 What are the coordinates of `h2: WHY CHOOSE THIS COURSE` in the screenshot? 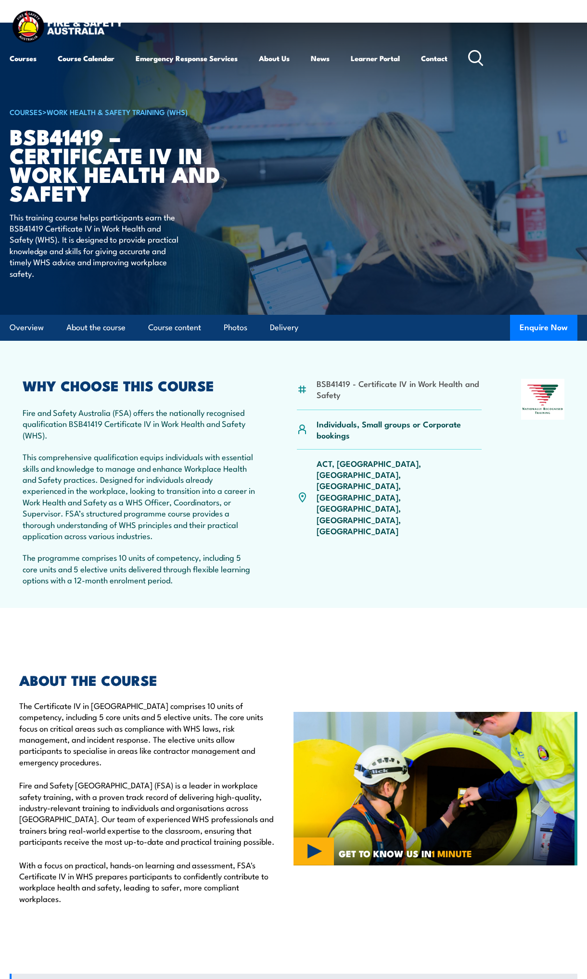 It's located at (140, 385).